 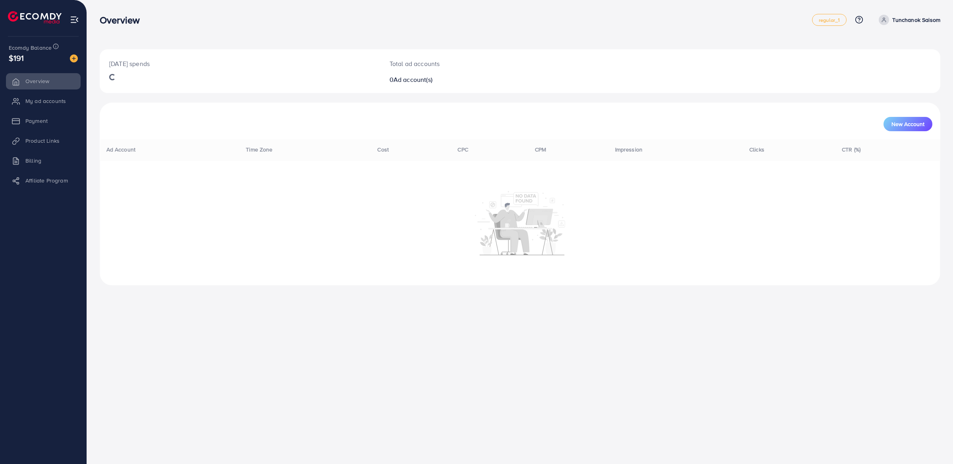 I want to click on h2: 0, so click(x=485, y=79).